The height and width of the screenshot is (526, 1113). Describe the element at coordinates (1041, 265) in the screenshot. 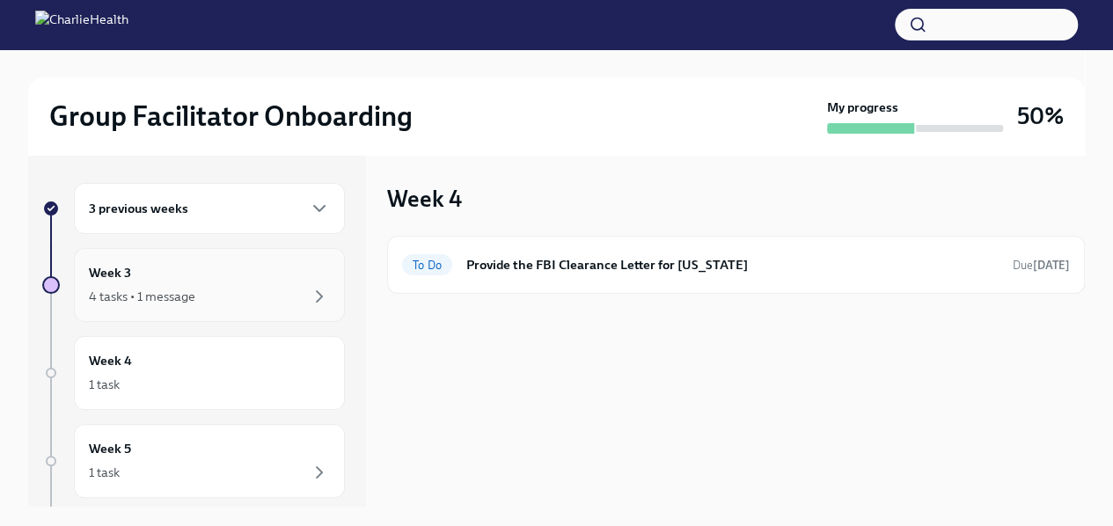

I see `span: October 28th, 2025 09:00` at that location.